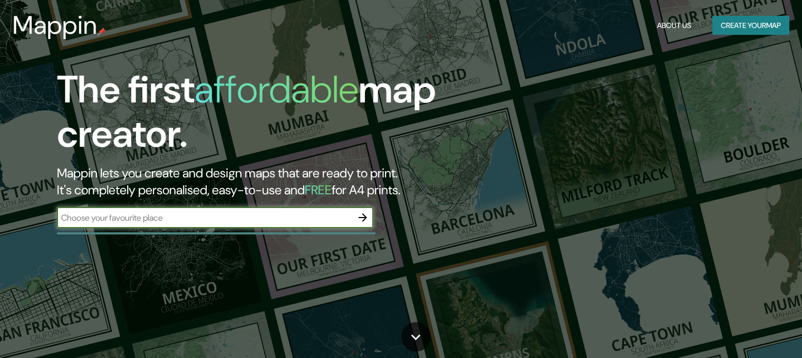 The image size is (802, 358). I want to click on h1: affordable, so click(276, 89).